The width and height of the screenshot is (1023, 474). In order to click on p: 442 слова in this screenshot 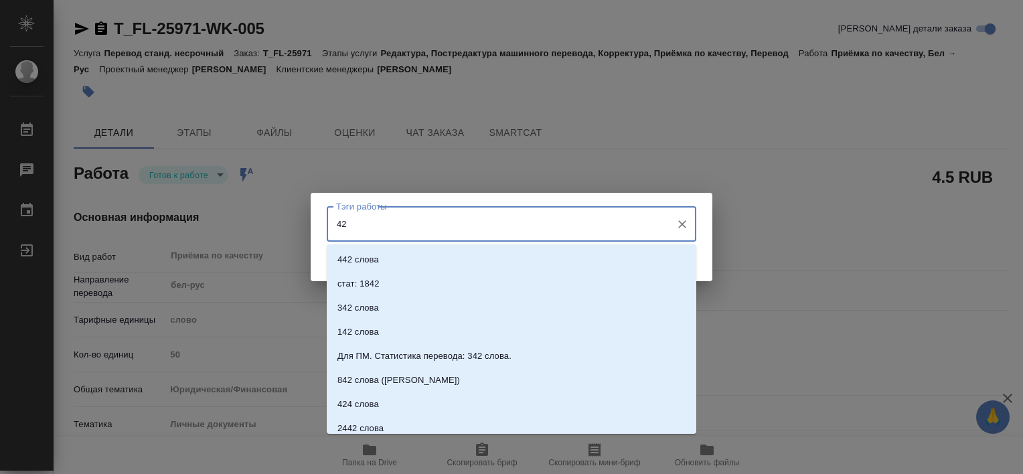, I will do `click(358, 260)`.